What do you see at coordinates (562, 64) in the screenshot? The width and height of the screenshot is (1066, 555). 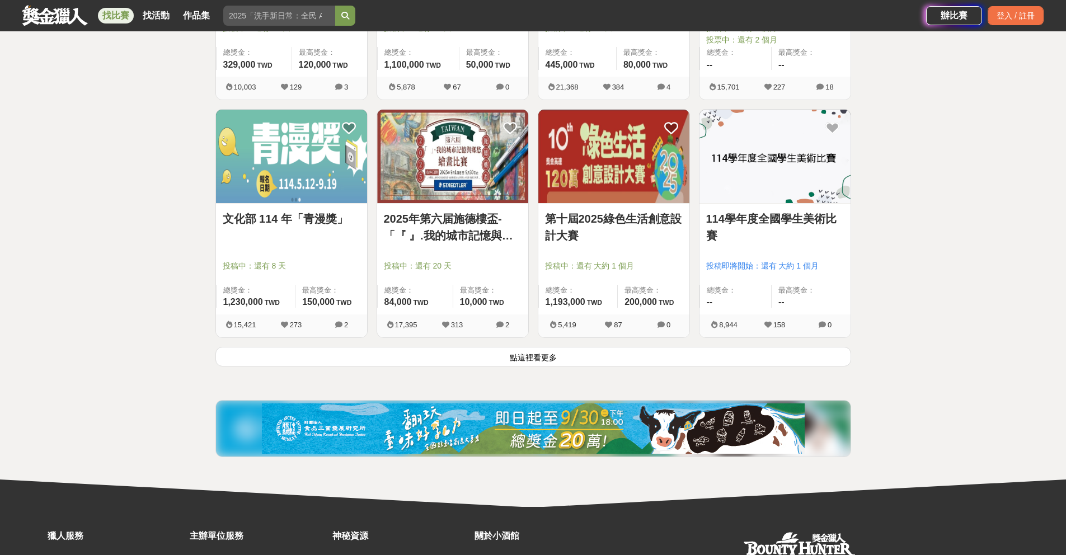 I see `span: 445,000` at bounding box center [562, 64].